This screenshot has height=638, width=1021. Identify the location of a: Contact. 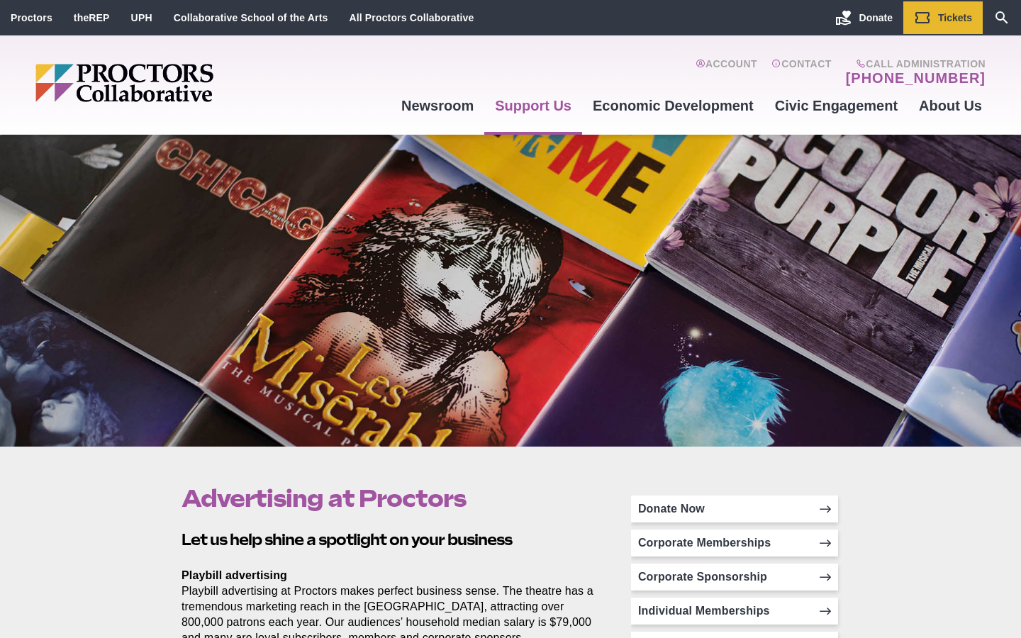
(801, 72).